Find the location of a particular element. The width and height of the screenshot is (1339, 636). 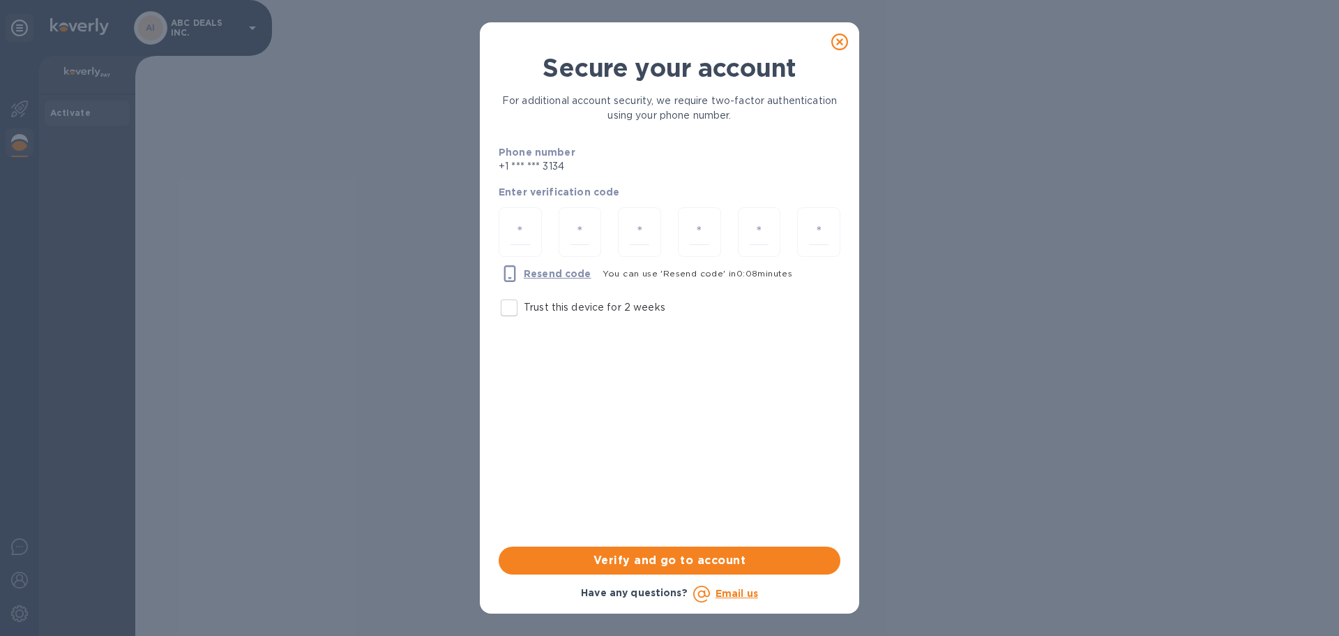

span: You can use 'Resend code' in 0 : 08 minutes is located at coordinates (698, 273).